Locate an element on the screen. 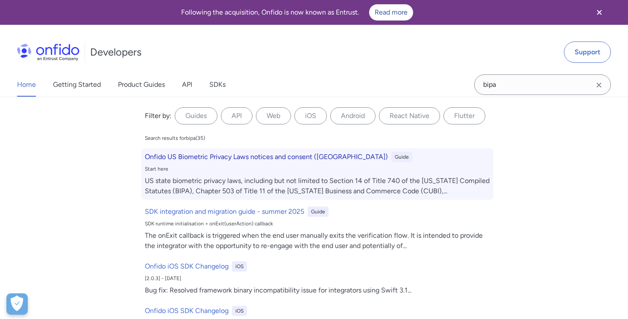 The width and height of the screenshot is (628, 319). div: US state biometric privacy laws, including but not limited to Section 14 of Title 740 of the [US_... is located at coordinates (317, 186).